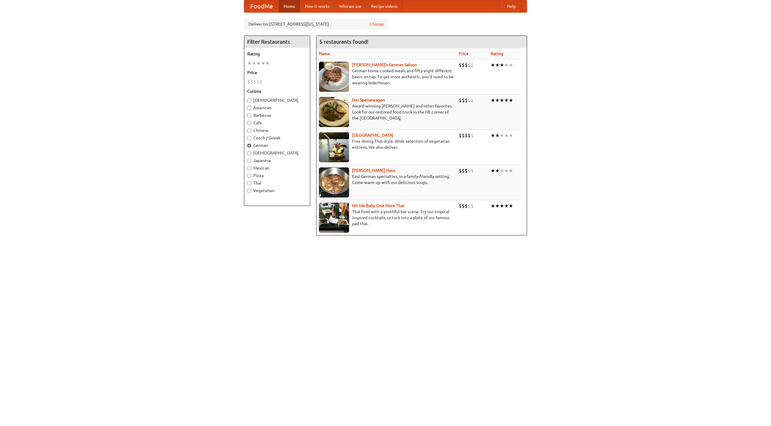 The image size is (771, 426). Describe the element at coordinates (277, 138) in the screenshot. I see `label: Czech / Slovak` at that location.